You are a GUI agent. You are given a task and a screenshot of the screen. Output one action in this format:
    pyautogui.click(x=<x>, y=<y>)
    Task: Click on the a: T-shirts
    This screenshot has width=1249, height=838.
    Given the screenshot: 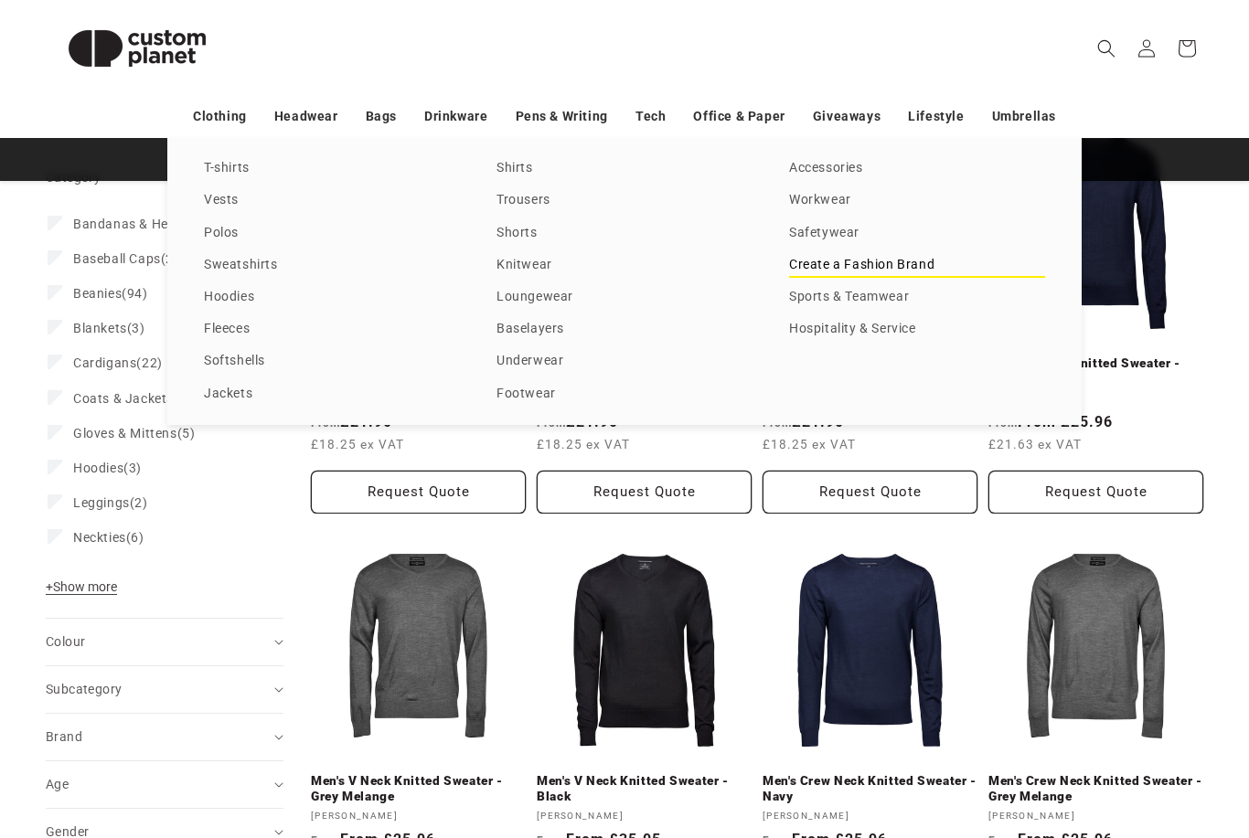 What is the action you would take?
    pyautogui.click(x=332, y=168)
    